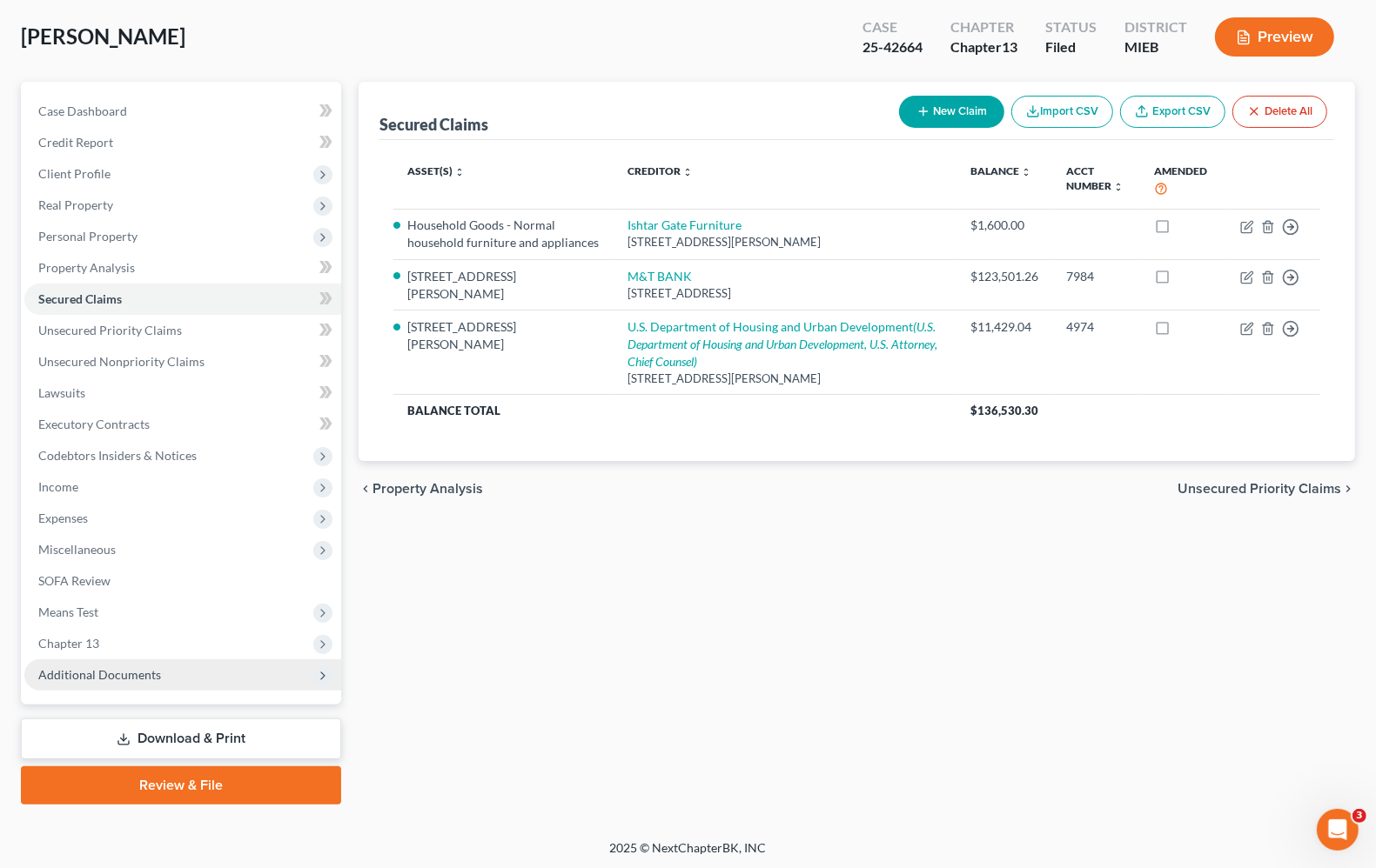 The image size is (1376, 868). I want to click on span: Expenses, so click(63, 518).